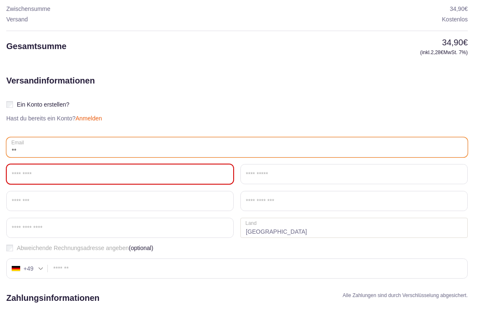 The image size is (495, 313). What do you see at coordinates (28, 9) in the screenshot?
I see `span: Zwischensumme` at bounding box center [28, 9].